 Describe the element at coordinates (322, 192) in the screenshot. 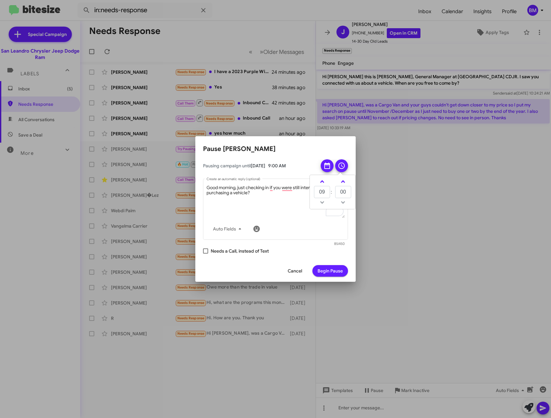

I see `input: HH` at that location.